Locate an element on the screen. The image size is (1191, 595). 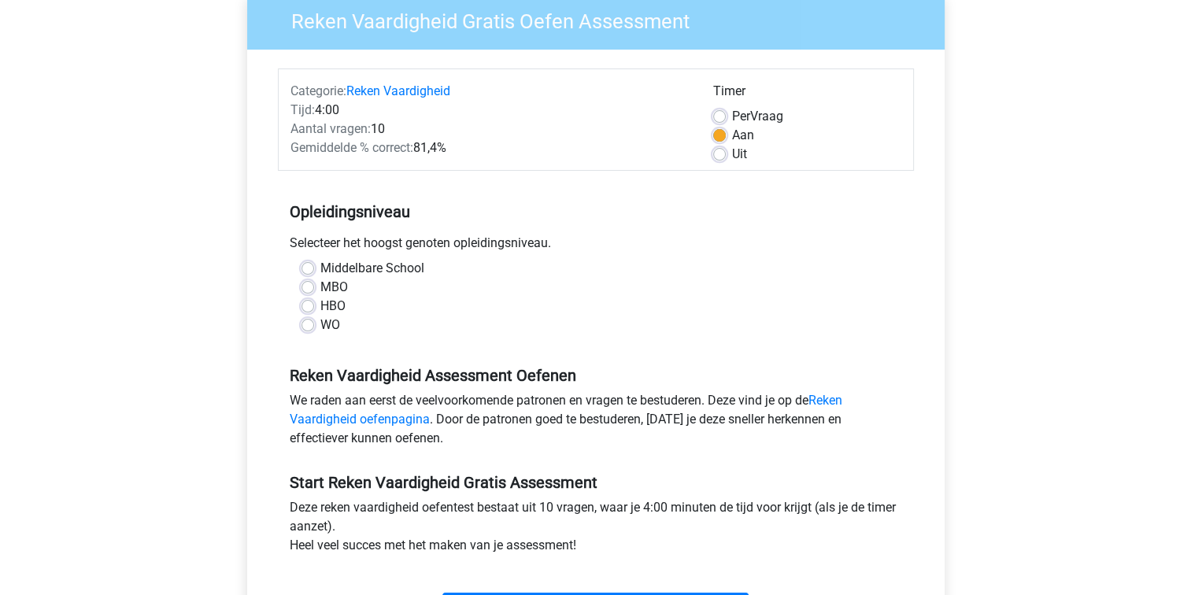
a: Reken Vaardigheid is located at coordinates (398, 90).